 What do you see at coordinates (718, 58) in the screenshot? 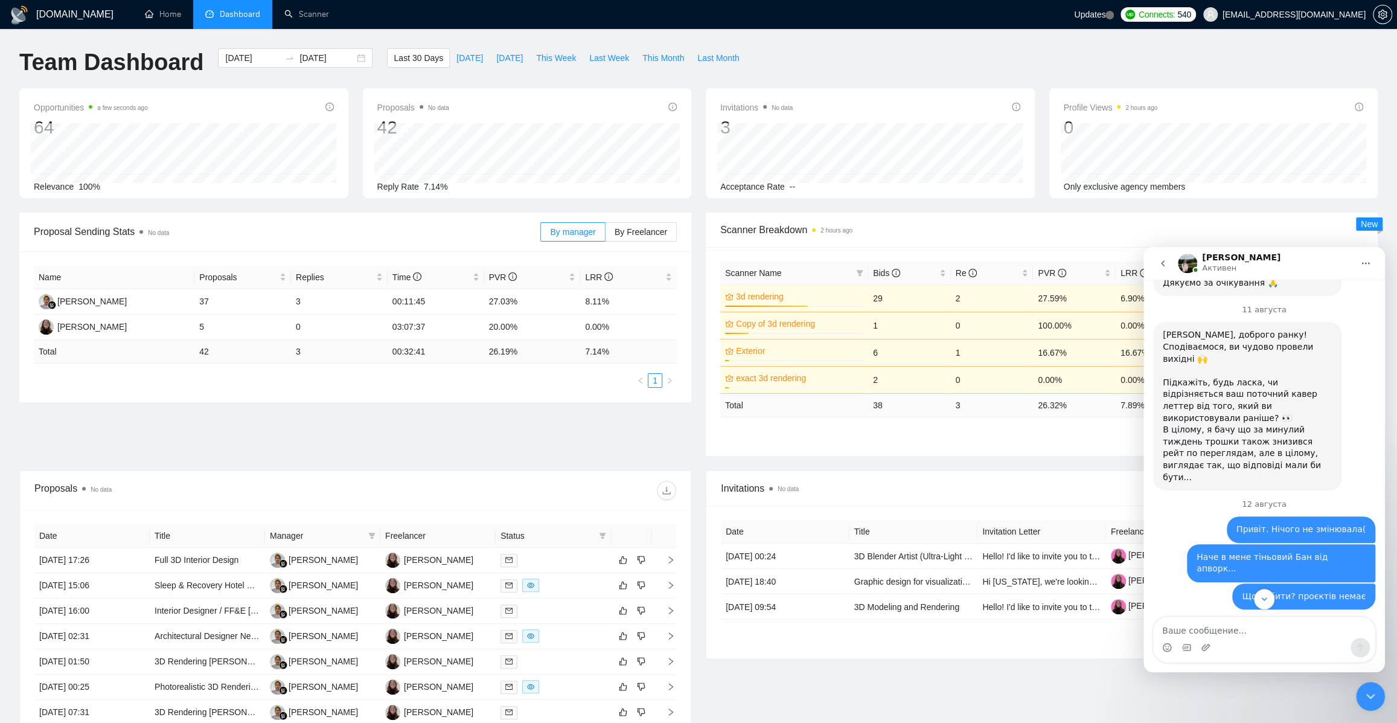
I see `span: Last Month` at bounding box center [718, 58].